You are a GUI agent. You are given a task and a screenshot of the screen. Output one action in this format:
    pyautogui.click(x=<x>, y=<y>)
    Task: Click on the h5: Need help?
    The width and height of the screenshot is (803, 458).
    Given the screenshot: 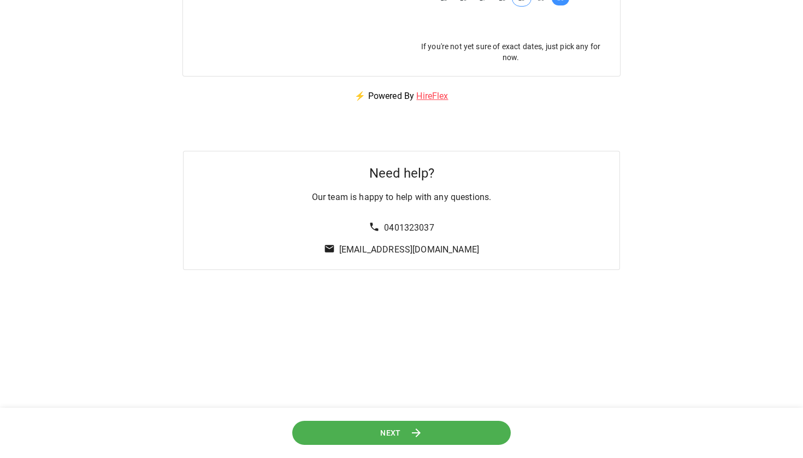 What is the action you would take?
    pyautogui.click(x=401, y=173)
    